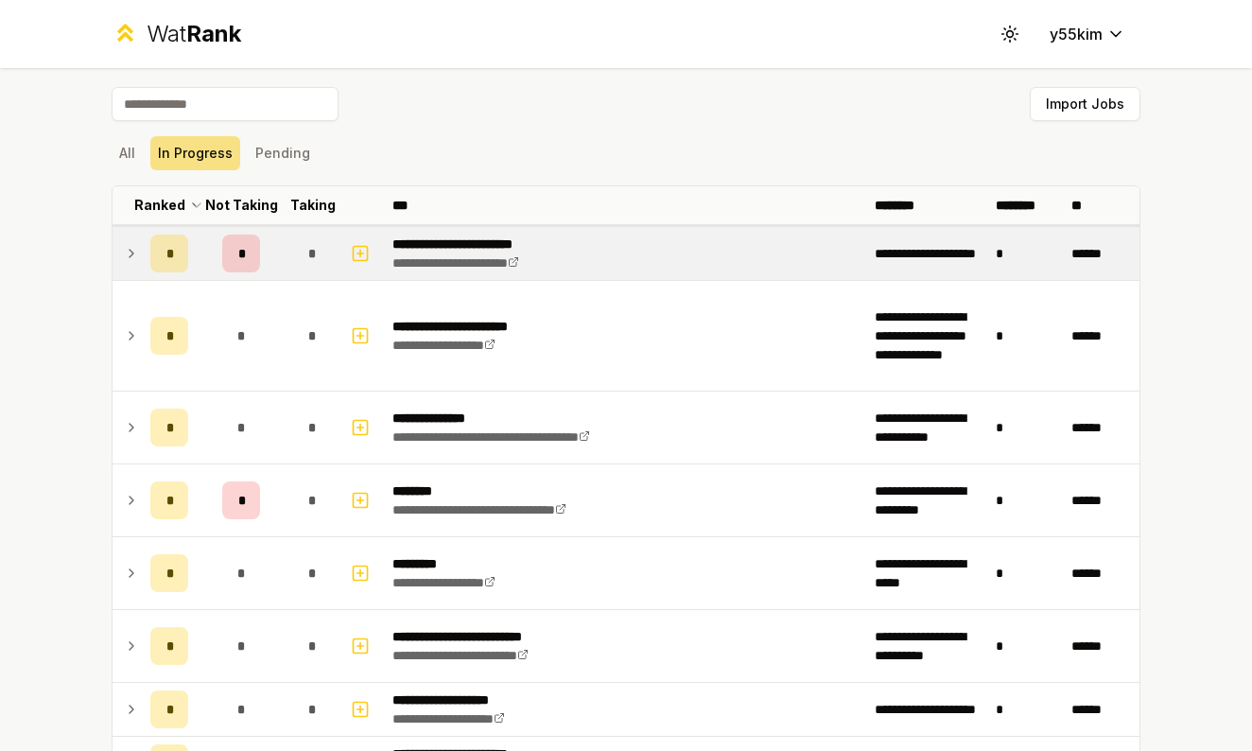  What do you see at coordinates (1085, 104) in the screenshot?
I see `button: Import Jobs` at bounding box center [1085, 104].